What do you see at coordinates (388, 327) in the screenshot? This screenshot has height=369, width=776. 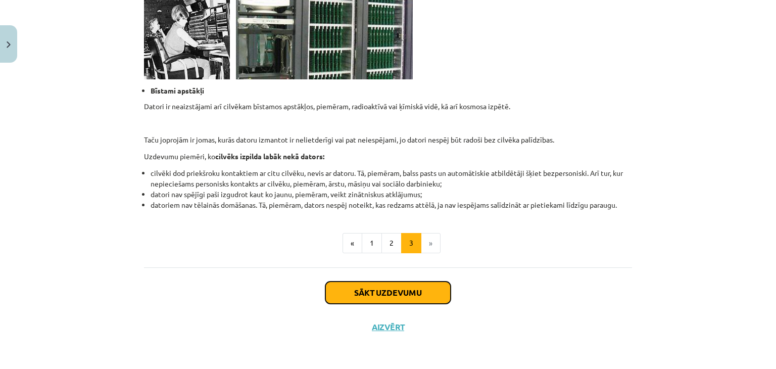 I see `button: Aizvērt` at bounding box center [388, 327].